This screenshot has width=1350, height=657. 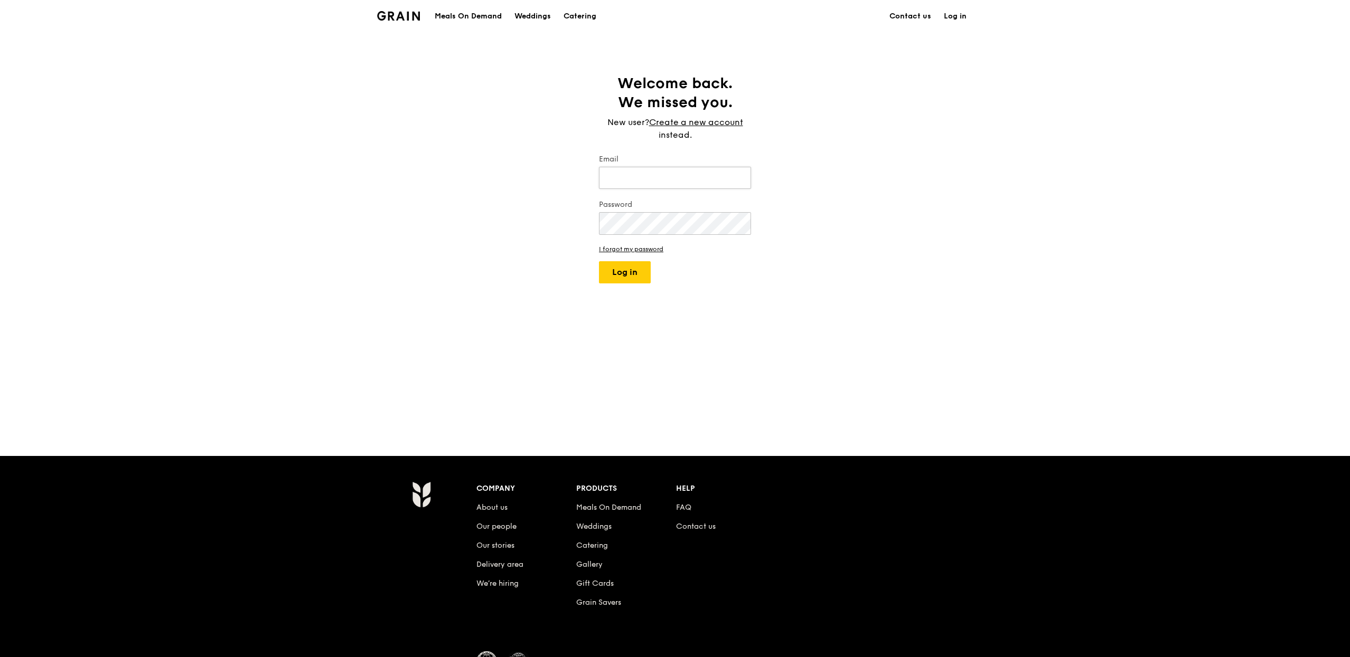 What do you see at coordinates (675, 93) in the screenshot?
I see `h1: Welcome back. We missed you.` at bounding box center [675, 93].